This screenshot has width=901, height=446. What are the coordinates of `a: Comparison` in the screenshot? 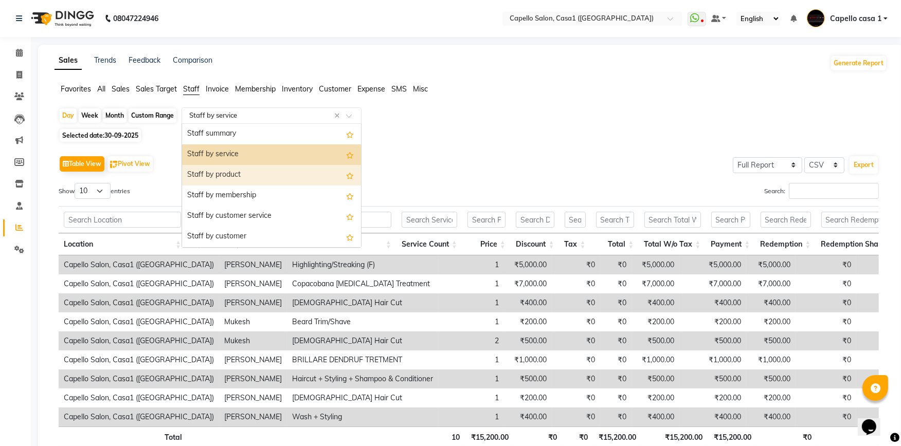 It's located at (192, 60).